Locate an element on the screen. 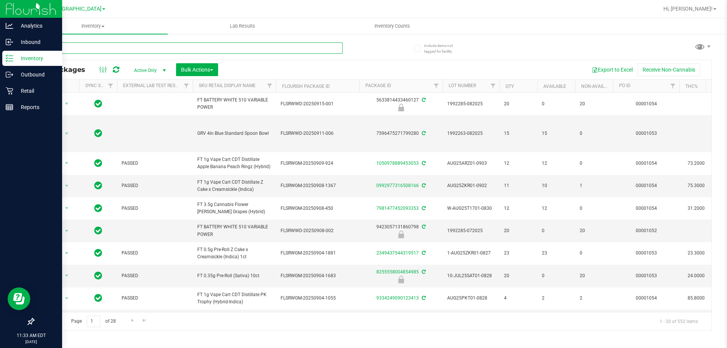 The image size is (727, 348). span: FLSRWWD-20250908-002 is located at coordinates (318, 231).